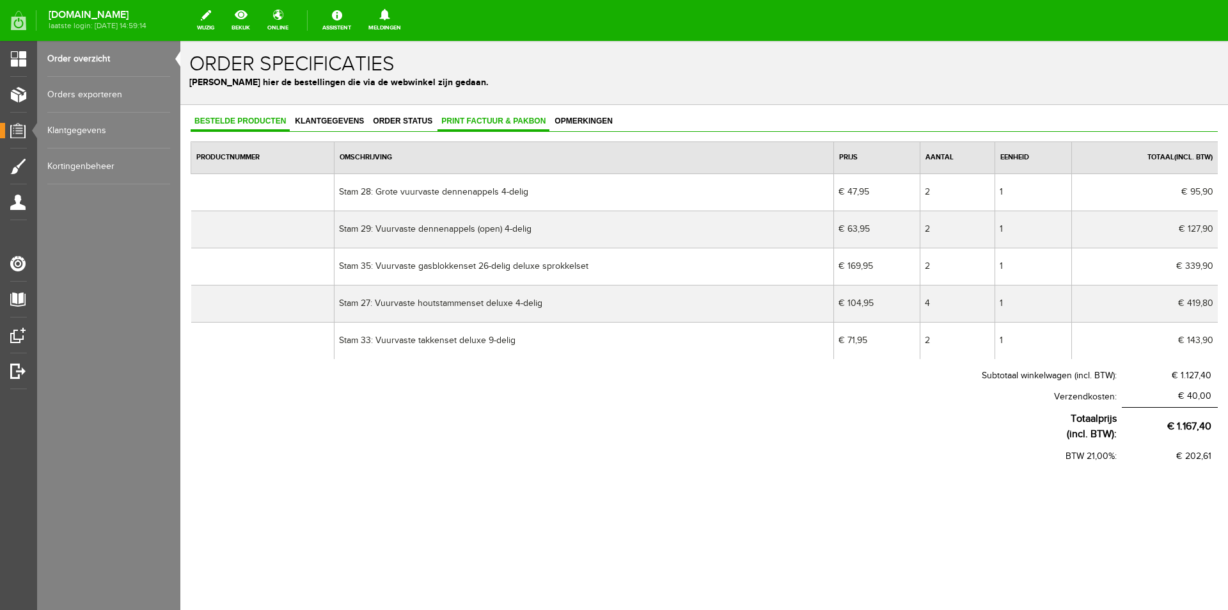  What do you see at coordinates (403, 262) in the screenshot?
I see `td: Stam 27: Vuurvaste houtstammenset deluxe 4-delig` at bounding box center [403, 262].